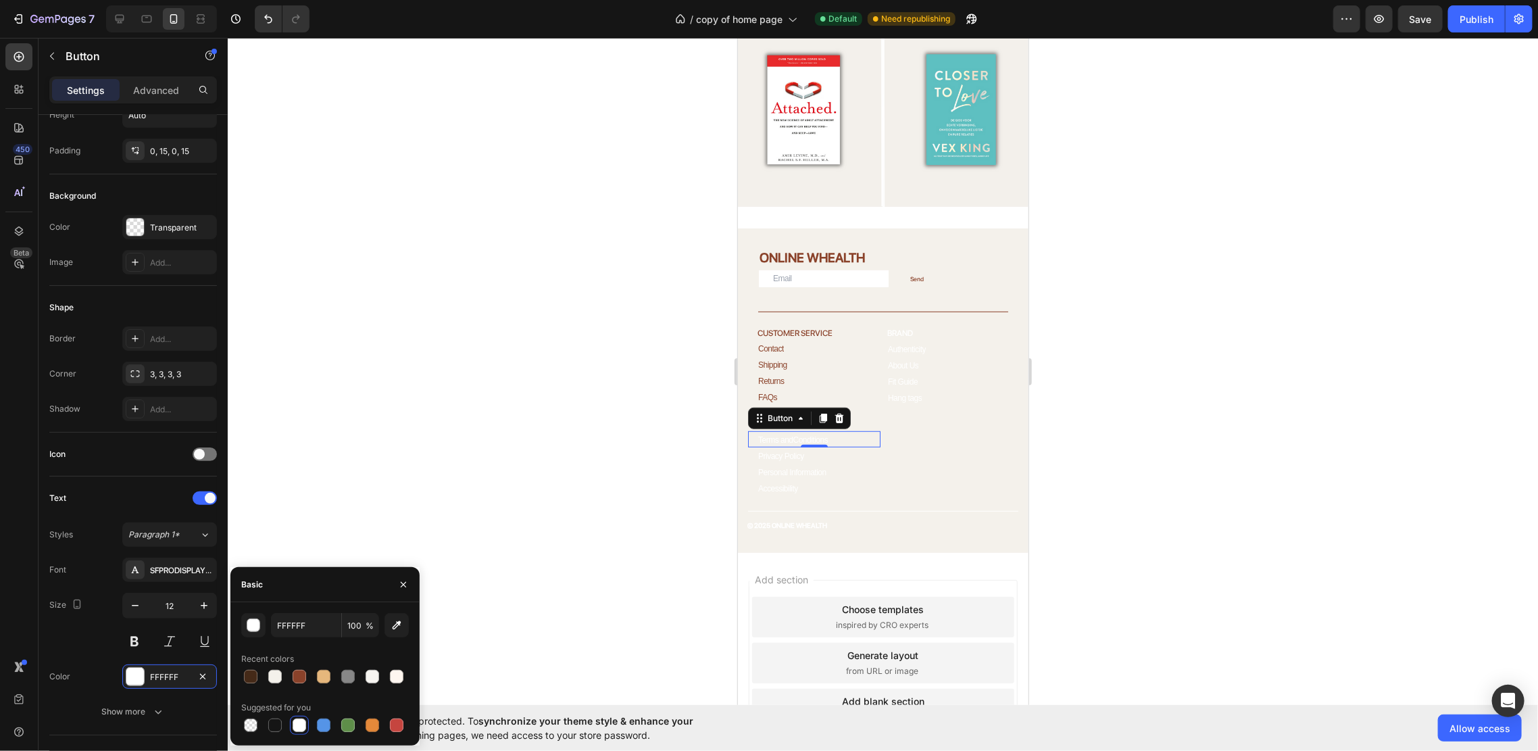 Image resolution: width=1538 pixels, height=751 pixels. Describe the element at coordinates (33, 343) in the screenshot. I see `div: Rich Text Editor. Editing area: main` at that location.